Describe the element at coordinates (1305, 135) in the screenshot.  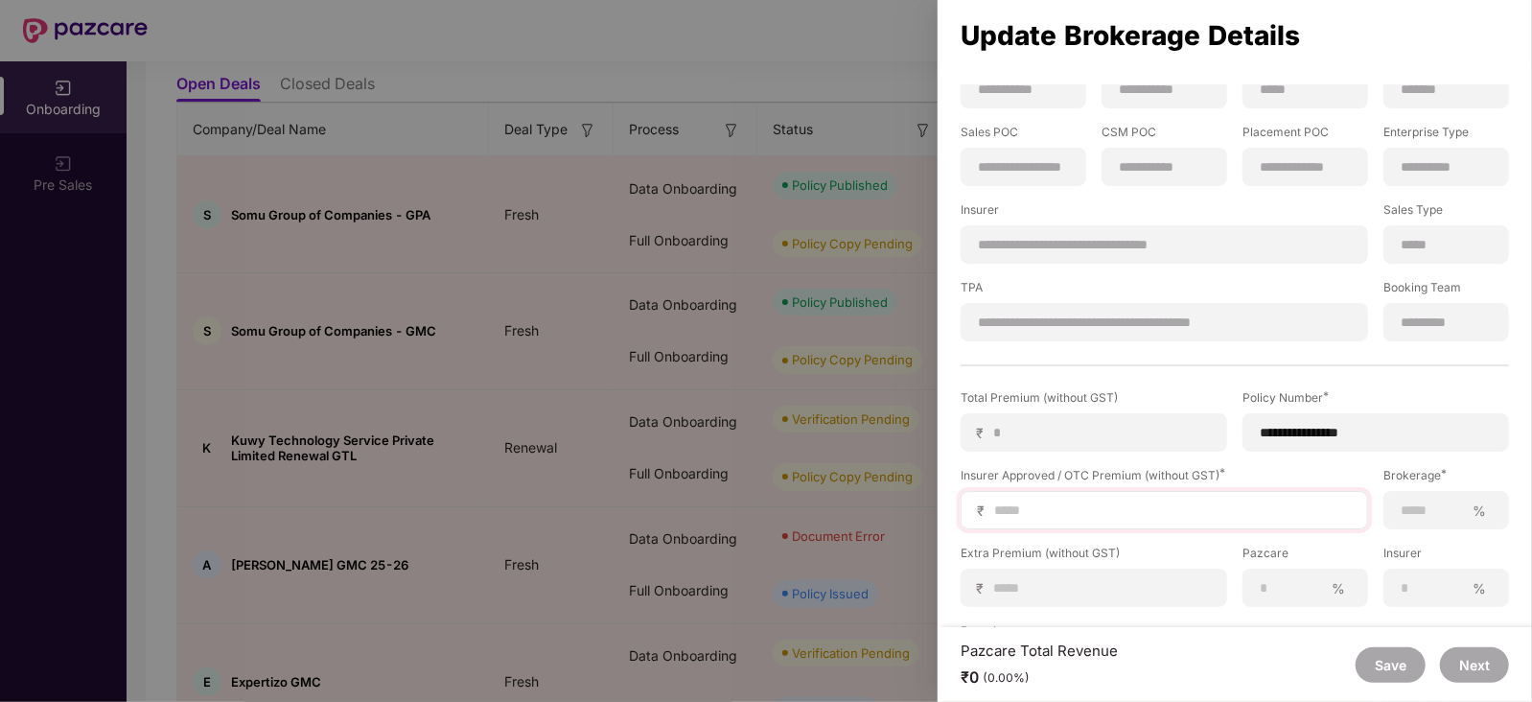
I see `label: Placement POC` at that location.